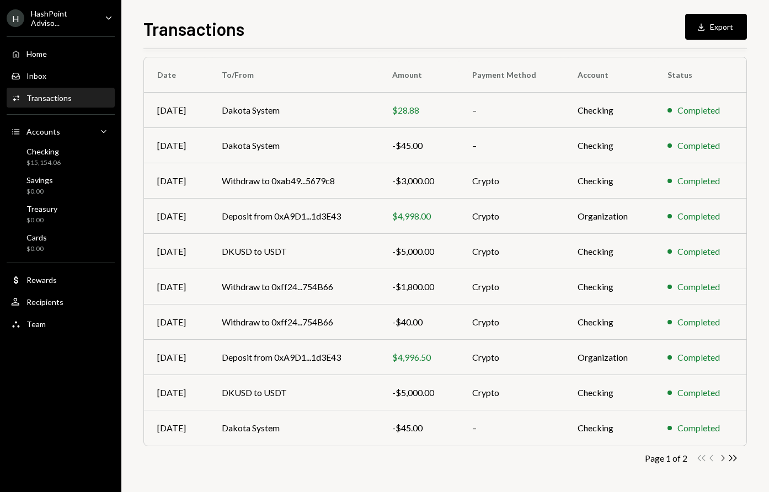  Describe the element at coordinates (61, 157) in the screenshot. I see `a: Checking$15,154.06` at that location.